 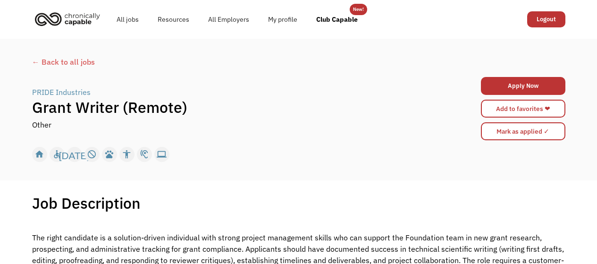 What do you see at coordinates (39, 154) in the screenshot?
I see `div: home` at bounding box center [39, 154].